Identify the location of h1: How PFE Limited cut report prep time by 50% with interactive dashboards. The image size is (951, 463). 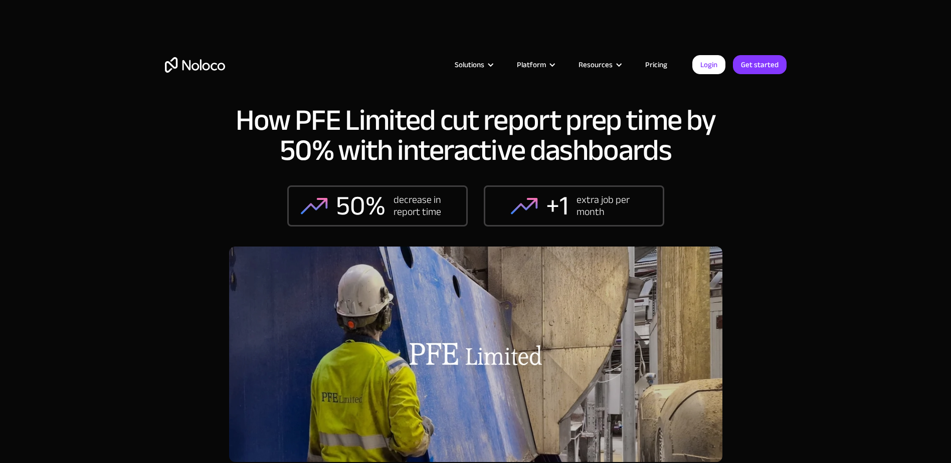
(476, 135).